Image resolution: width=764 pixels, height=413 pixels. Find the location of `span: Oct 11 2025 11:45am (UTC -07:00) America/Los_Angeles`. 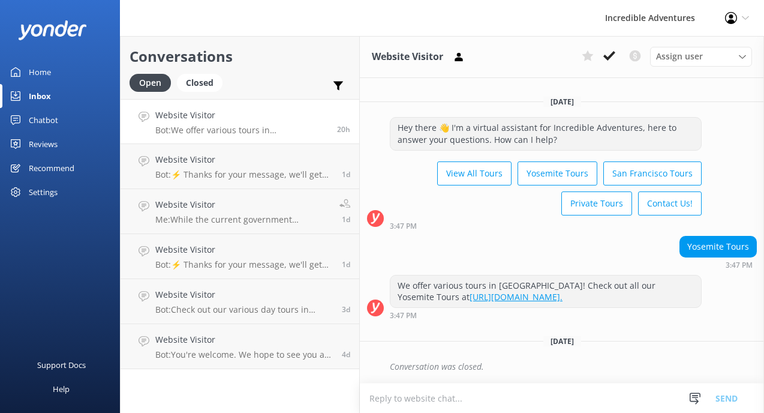

span: Oct 11 2025 11:45am (UTC -07:00) America/Los_Angeles is located at coordinates (346, 309).